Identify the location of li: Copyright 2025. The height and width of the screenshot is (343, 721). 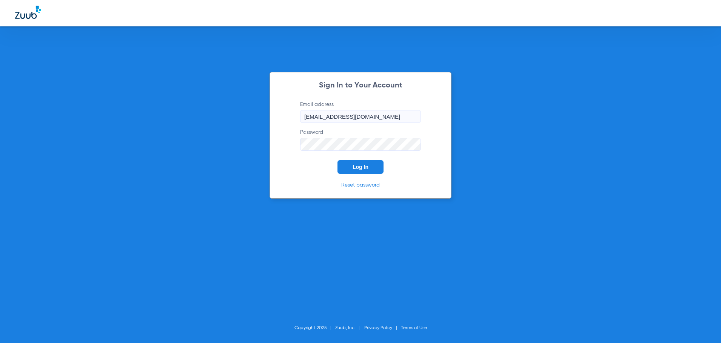
(315, 328).